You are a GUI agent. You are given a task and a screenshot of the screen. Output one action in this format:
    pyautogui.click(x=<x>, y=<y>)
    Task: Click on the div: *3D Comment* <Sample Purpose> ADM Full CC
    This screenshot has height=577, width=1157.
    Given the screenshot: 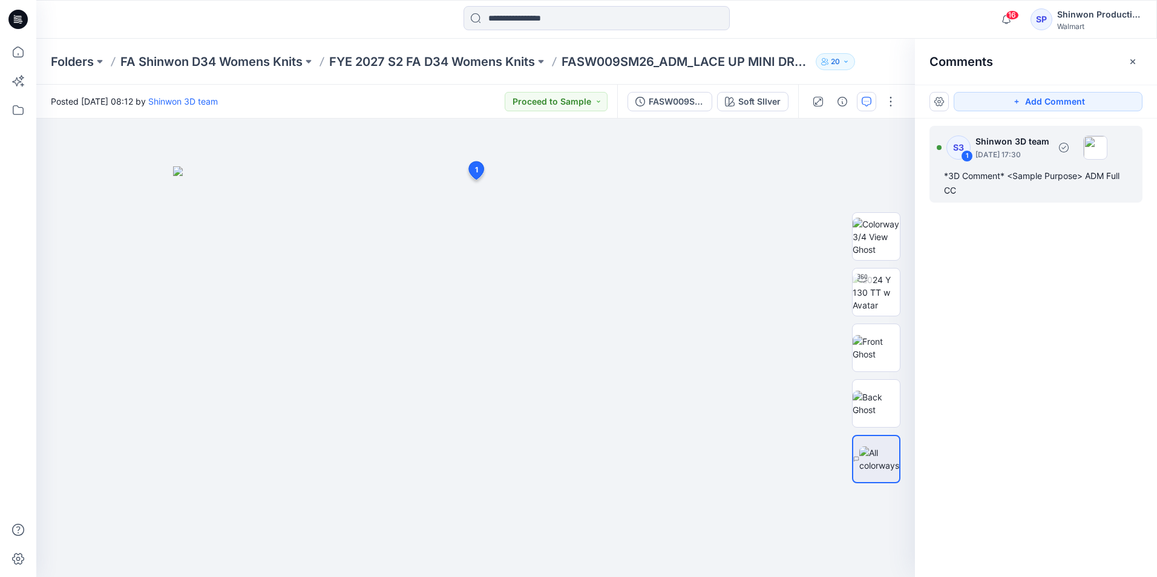 What is the action you would take?
    pyautogui.click(x=1036, y=183)
    